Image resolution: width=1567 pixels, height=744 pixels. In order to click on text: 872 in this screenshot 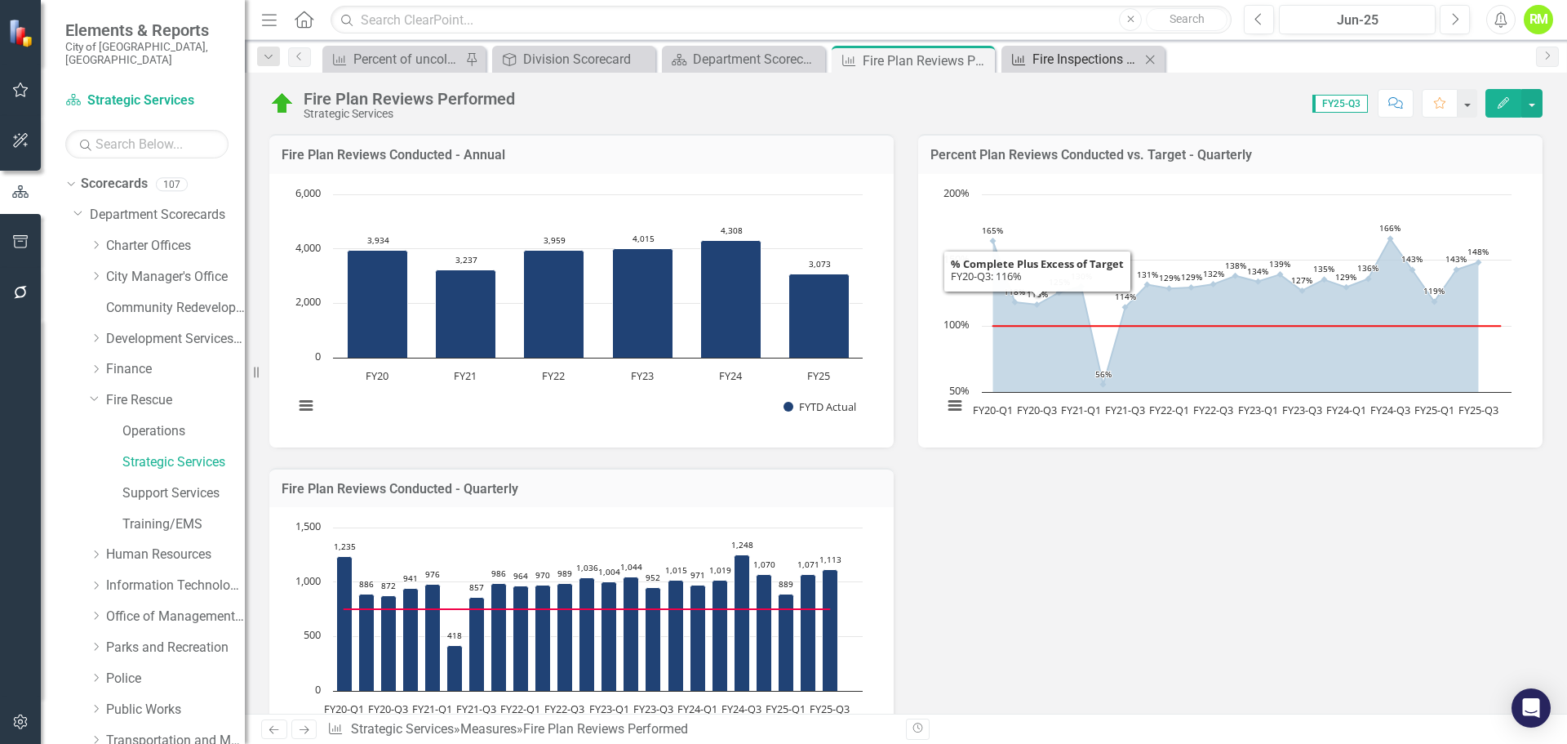, I will do `click(389, 585)`.